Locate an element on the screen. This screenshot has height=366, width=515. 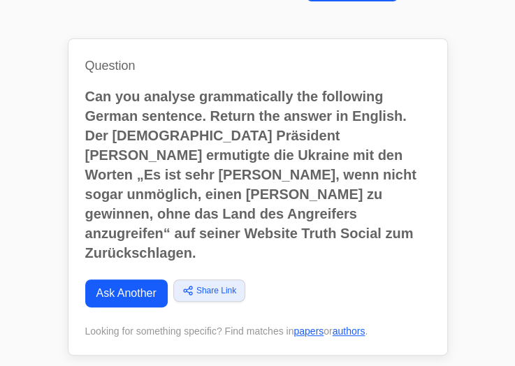
a: papers is located at coordinates (308, 331).